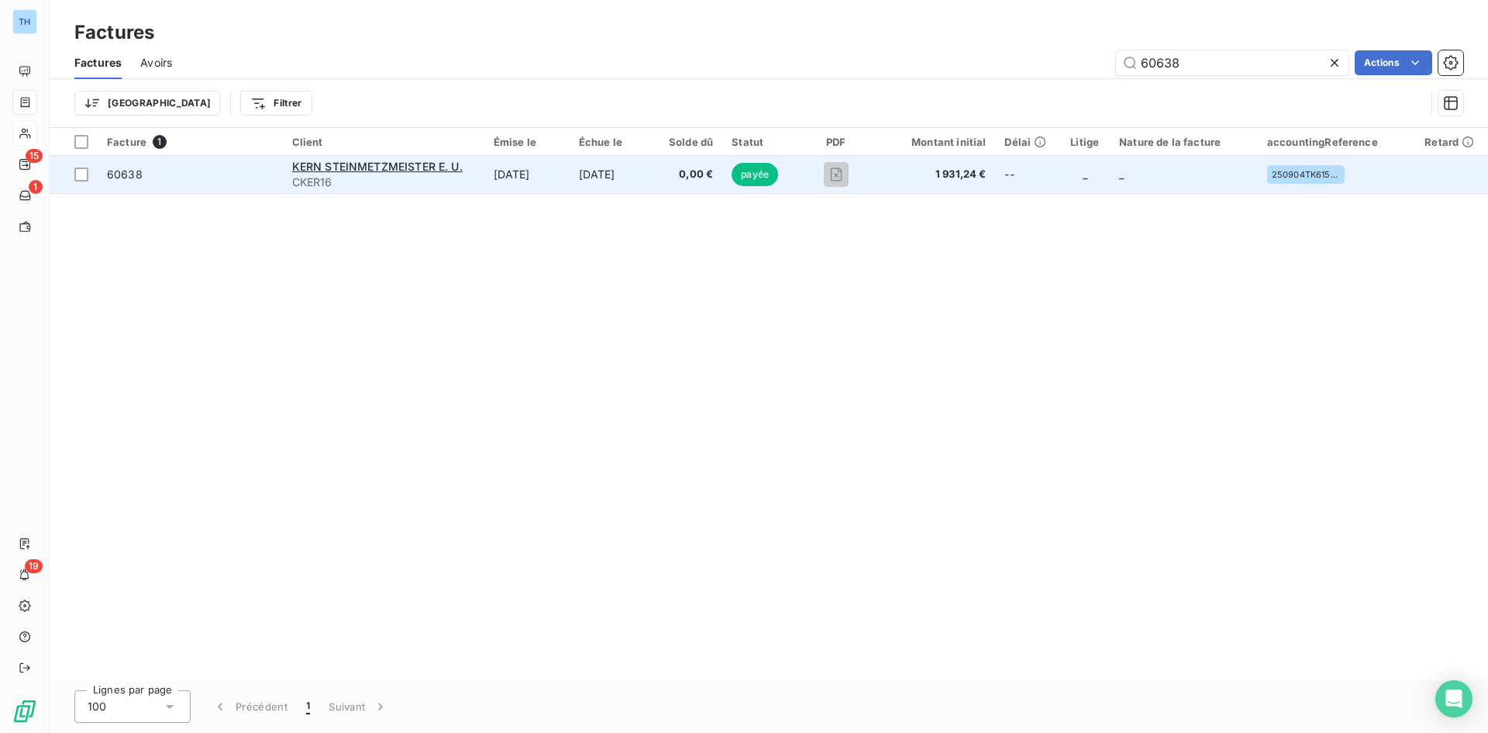 The height and width of the screenshot is (733, 1488). What do you see at coordinates (755, 174) in the screenshot?
I see `span: payée` at bounding box center [755, 174].